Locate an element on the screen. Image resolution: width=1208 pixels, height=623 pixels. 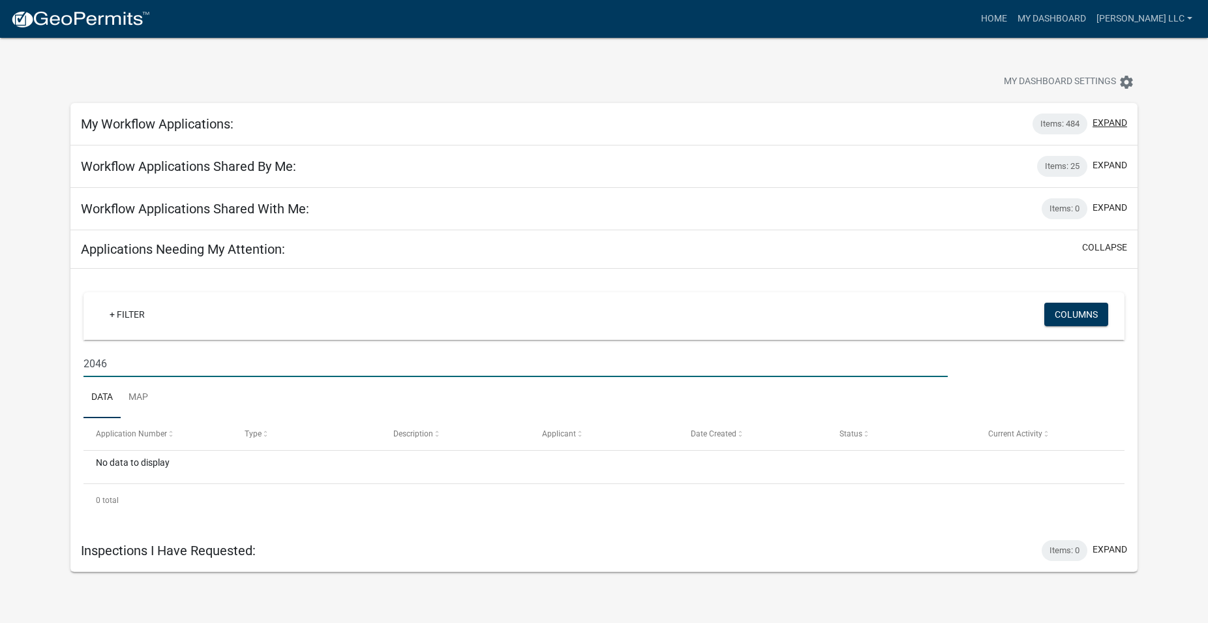
input: Search for applications is located at coordinates (516, 363).